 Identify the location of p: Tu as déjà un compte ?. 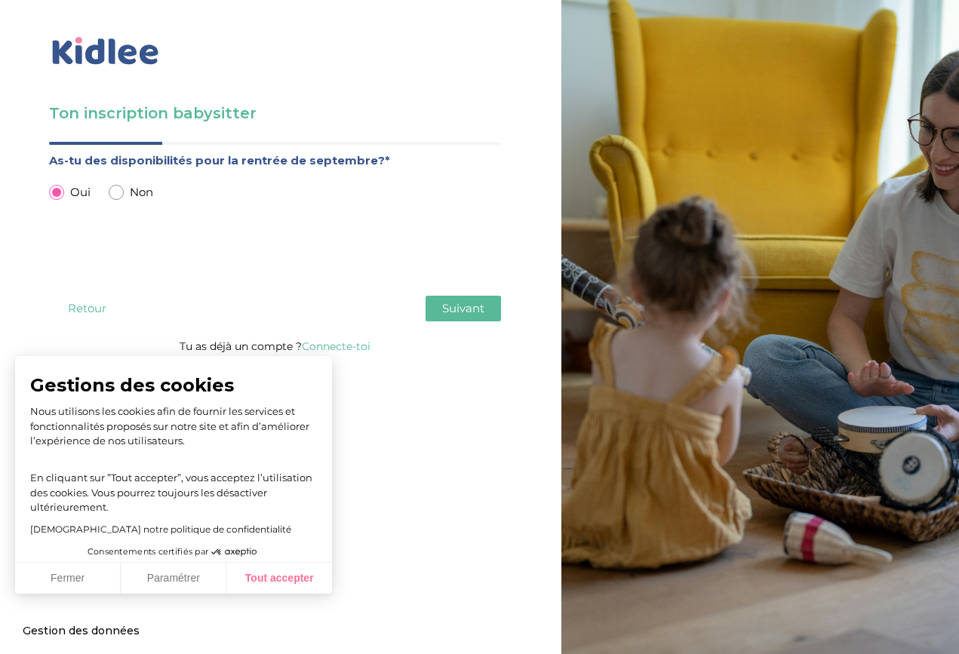
(275, 346).